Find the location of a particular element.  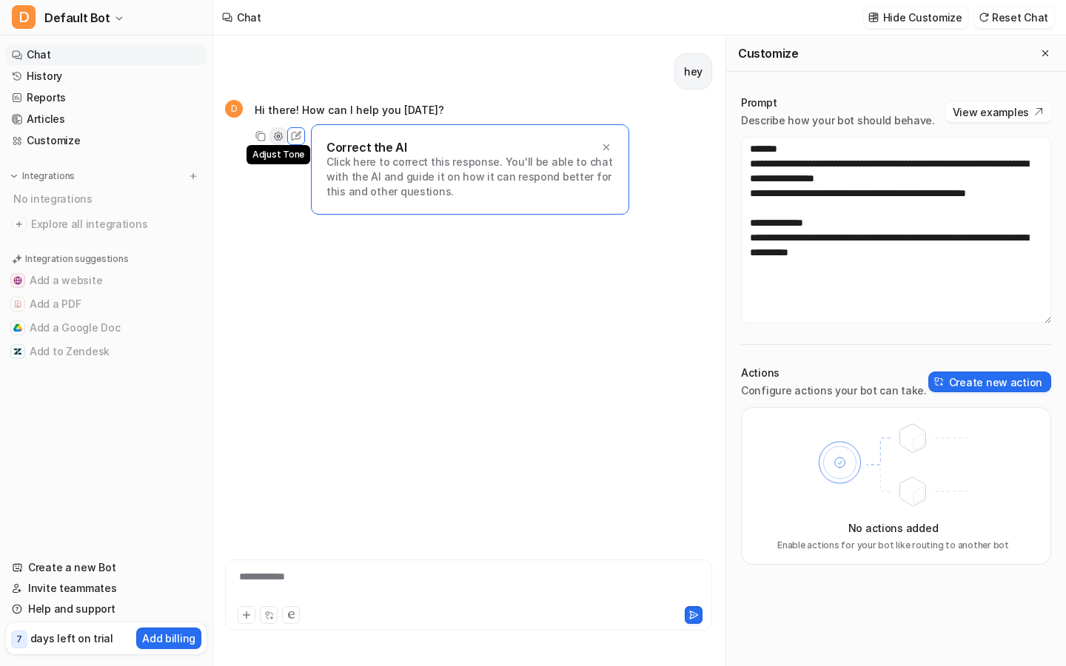

a: History is located at coordinates (106, 76).